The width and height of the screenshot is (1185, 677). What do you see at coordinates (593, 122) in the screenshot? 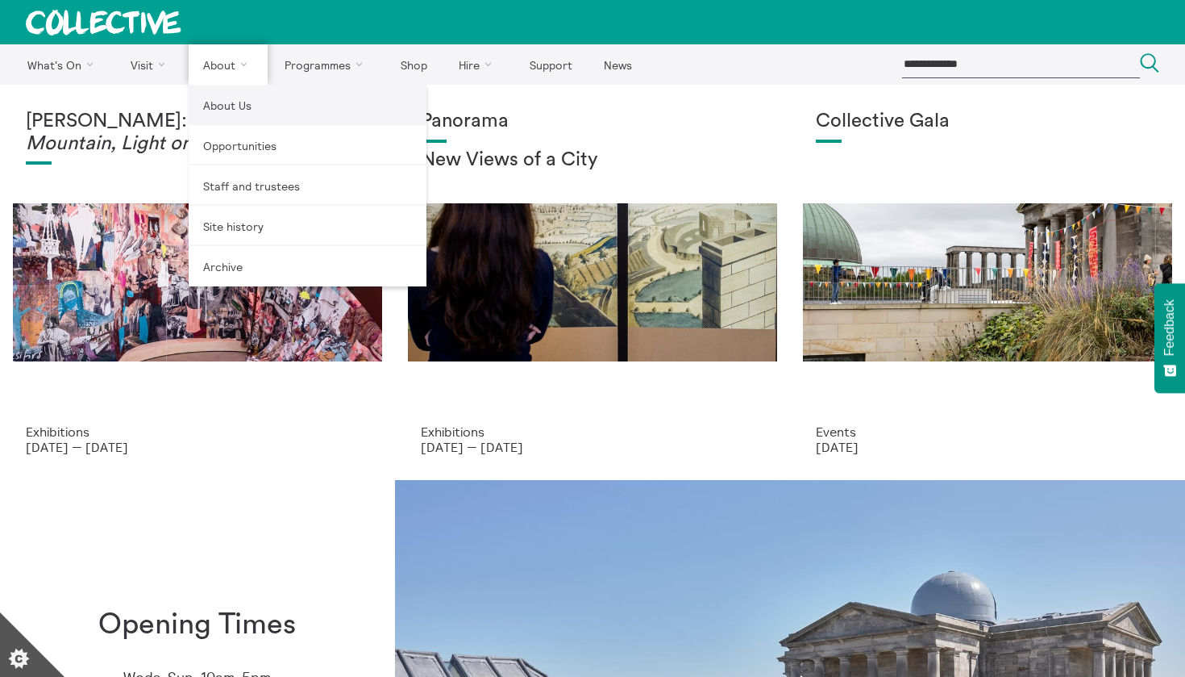
I see `h1: Panorama` at bounding box center [593, 122].